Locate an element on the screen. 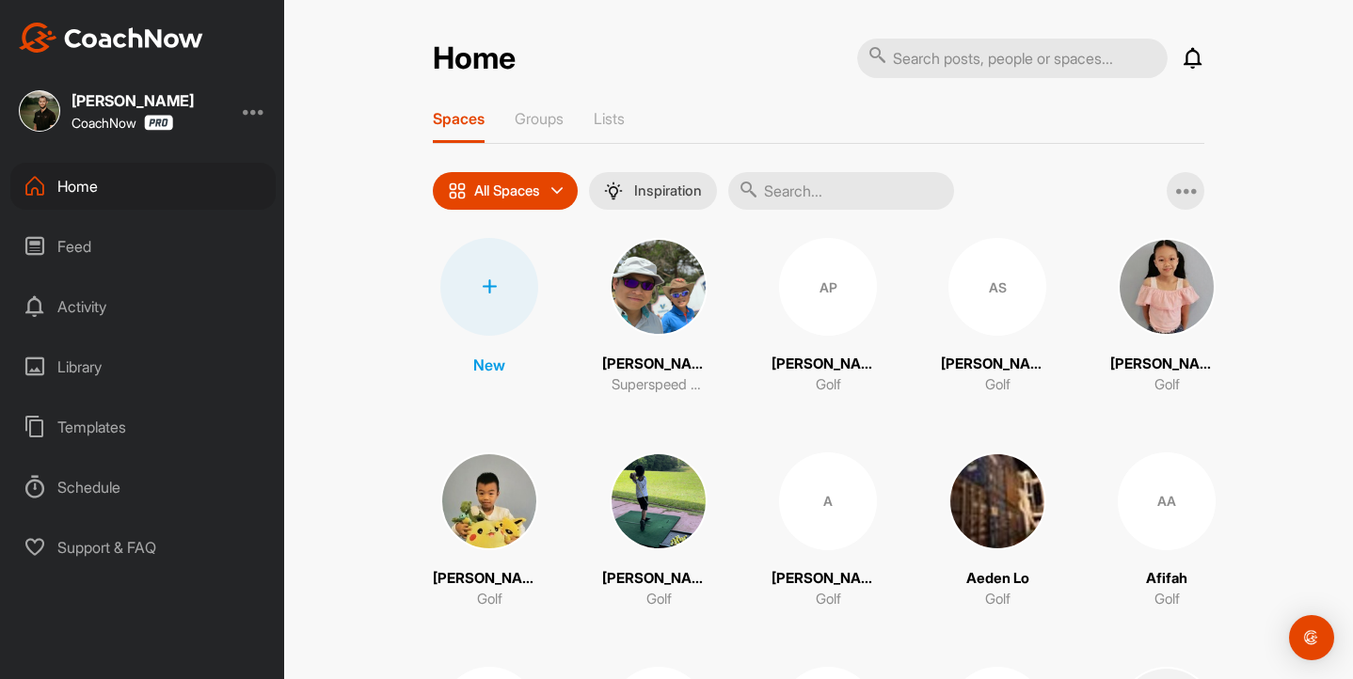 The image size is (1353, 679). img: square_87fb034ead54dccf5f2ea4ef1563c5fa.jpg is located at coordinates (489, 502).